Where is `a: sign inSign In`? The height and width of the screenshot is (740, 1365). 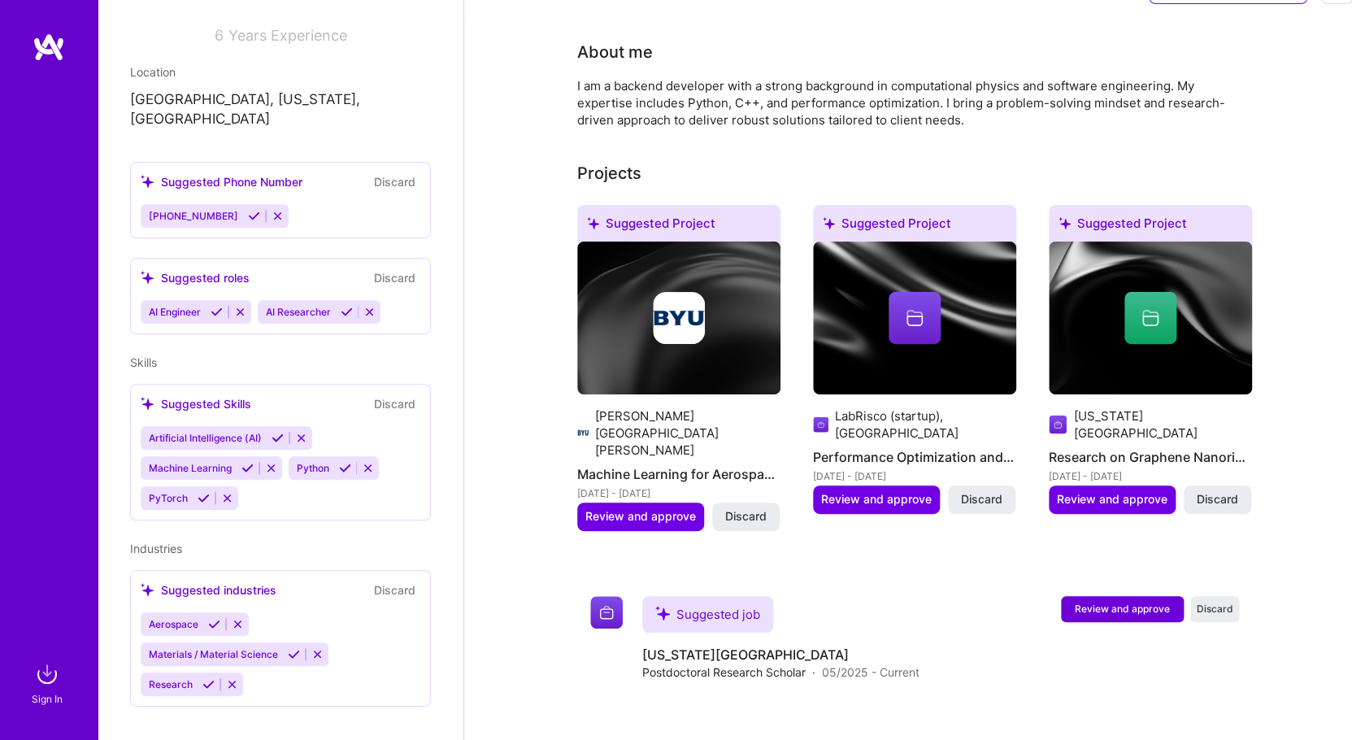
a: sign inSign In is located at coordinates (49, 682).